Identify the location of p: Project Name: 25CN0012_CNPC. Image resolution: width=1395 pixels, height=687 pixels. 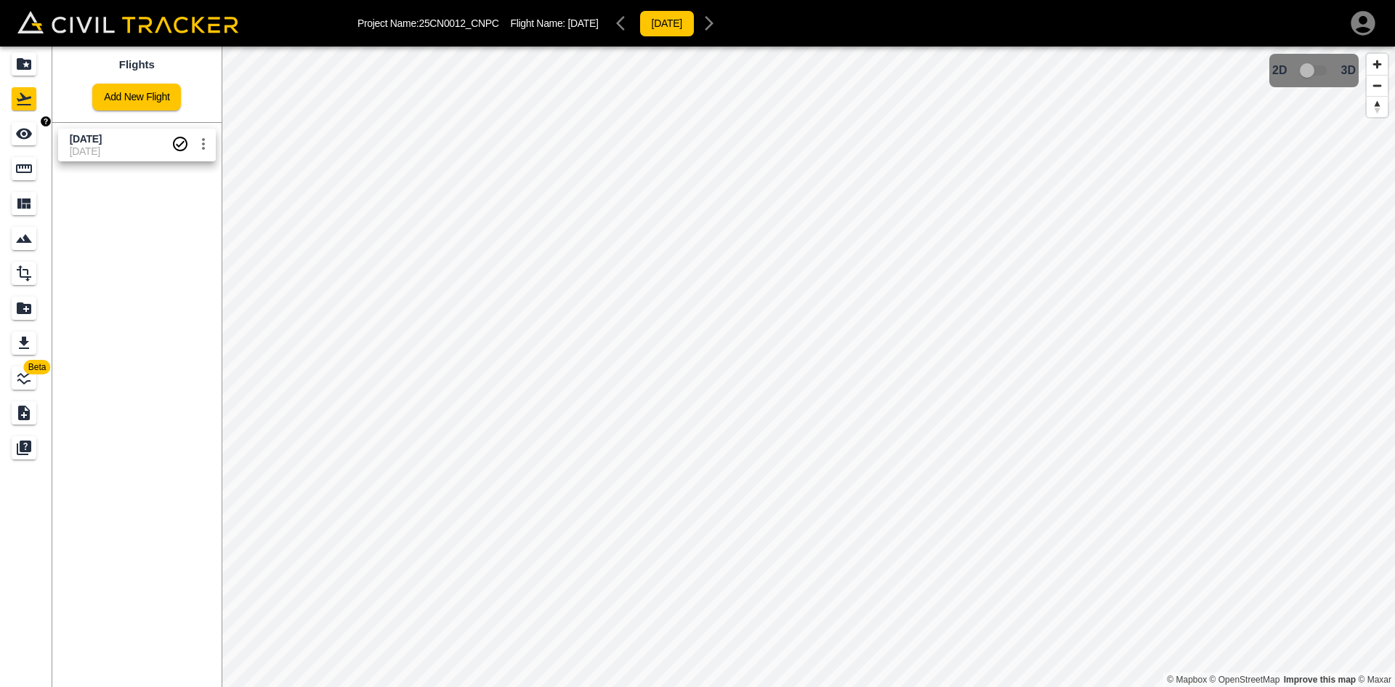
(428, 23).